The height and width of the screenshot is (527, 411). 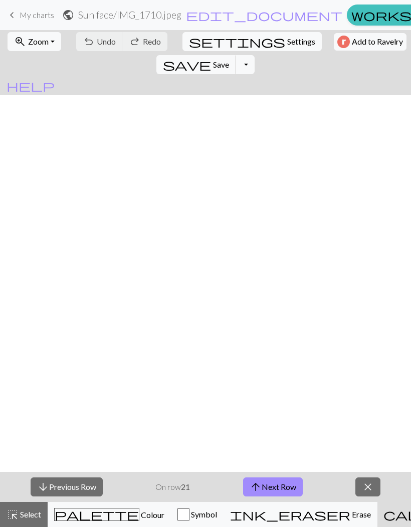 I want to click on span: public, so click(x=68, y=15).